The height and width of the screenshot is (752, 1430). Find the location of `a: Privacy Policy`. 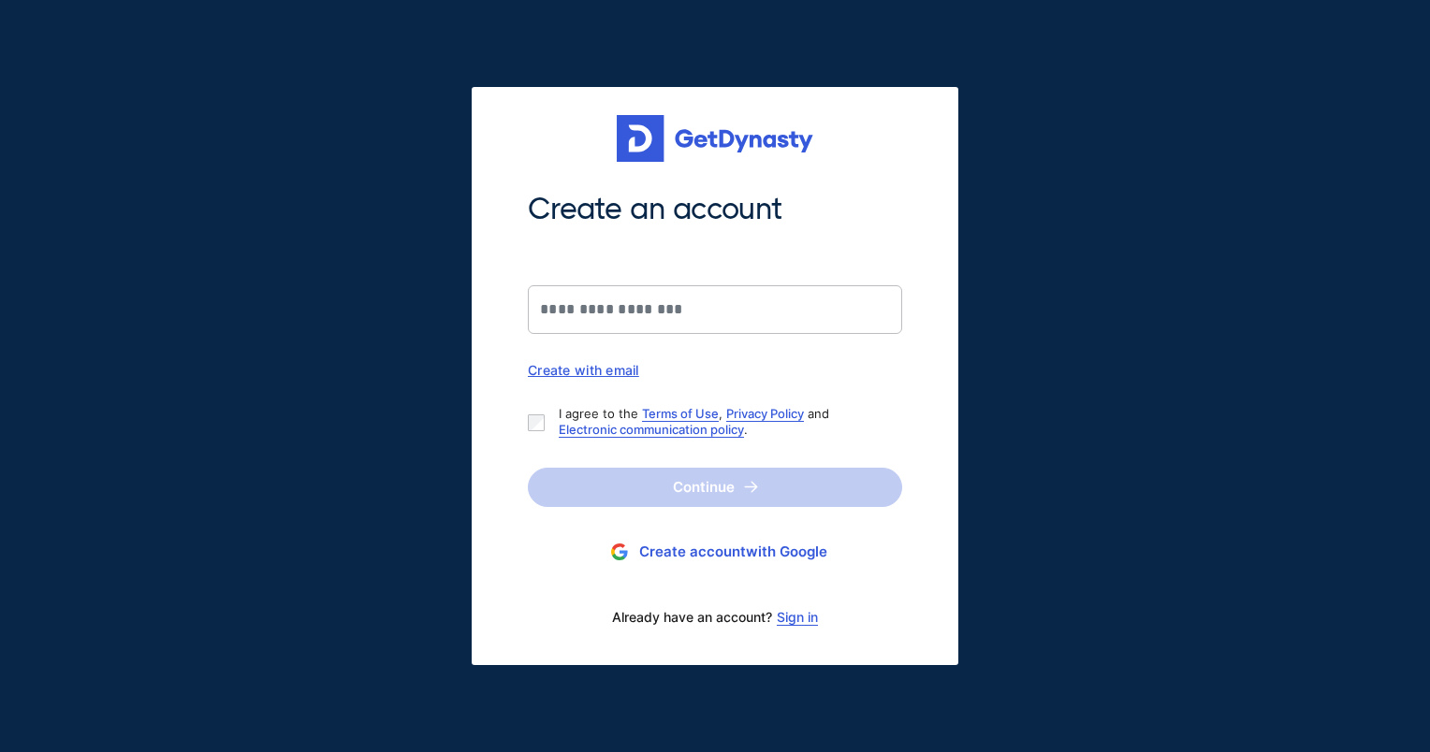

a: Privacy Policy is located at coordinates (764, 414).